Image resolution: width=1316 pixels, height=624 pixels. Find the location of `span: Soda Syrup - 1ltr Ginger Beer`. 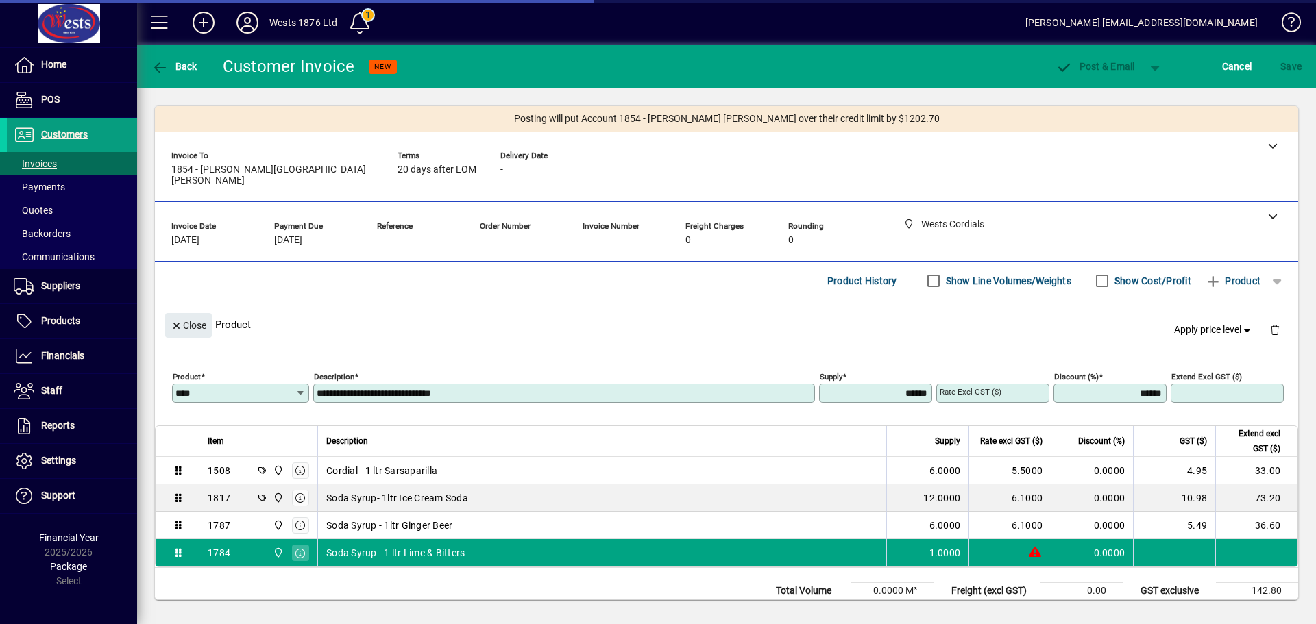

span: Soda Syrup - 1ltr Ginger Beer is located at coordinates (389, 526).